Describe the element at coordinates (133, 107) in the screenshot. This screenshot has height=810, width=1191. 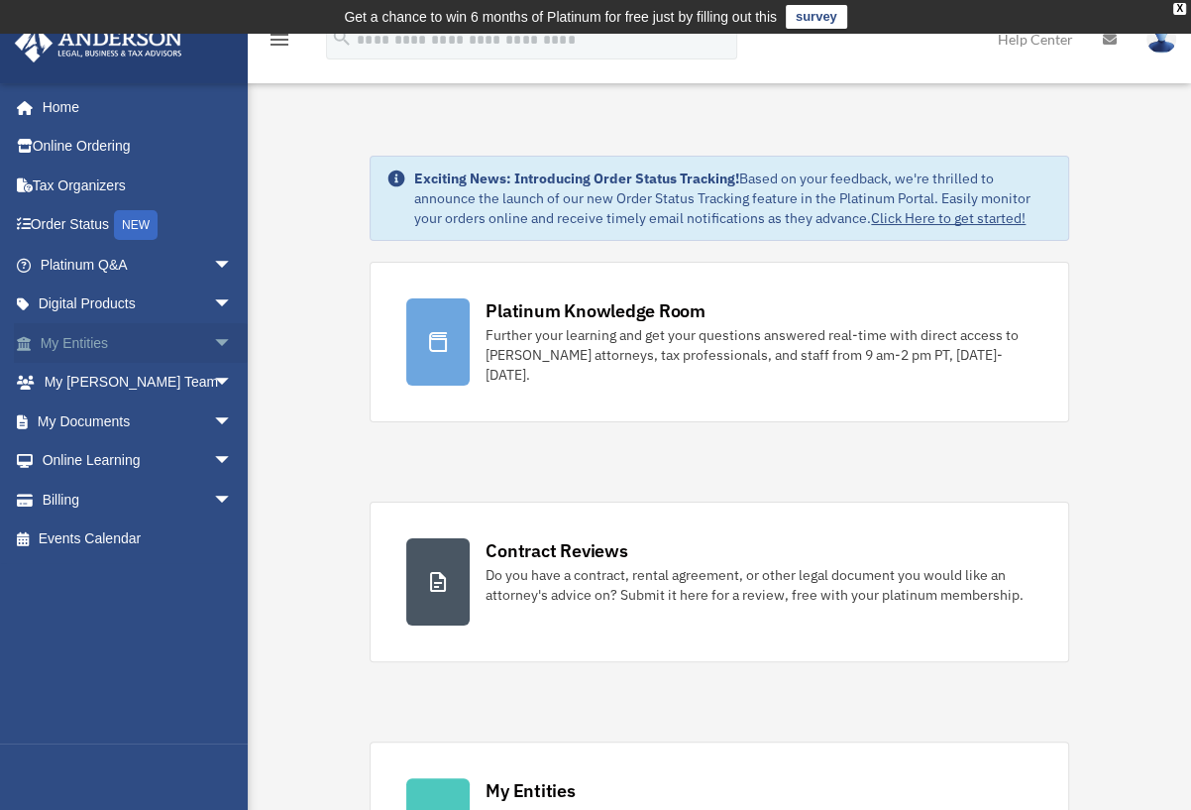
I see `a: Home` at that location.